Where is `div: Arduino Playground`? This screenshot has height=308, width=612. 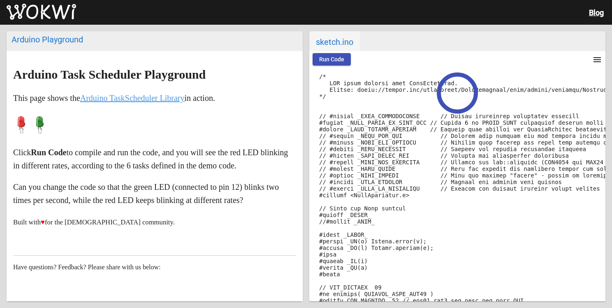
div: Arduino Playground is located at coordinates (155, 40).